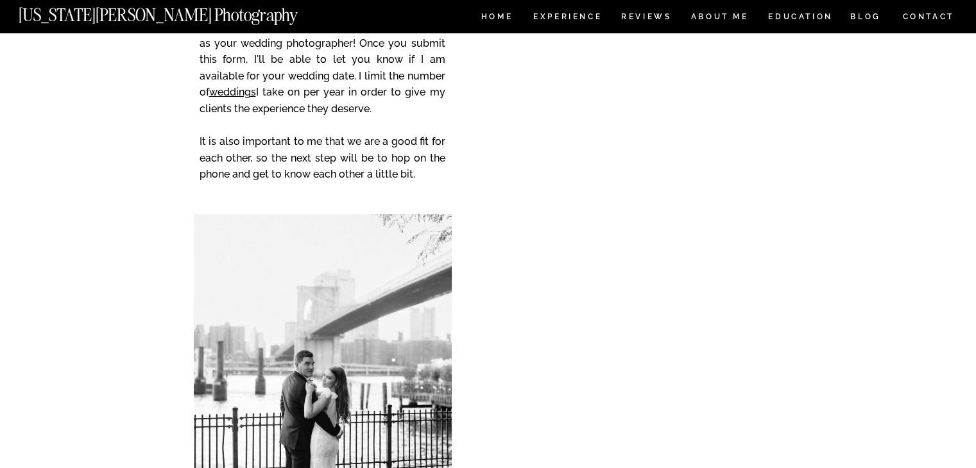  I want to click on a: Experience, so click(567, 18).